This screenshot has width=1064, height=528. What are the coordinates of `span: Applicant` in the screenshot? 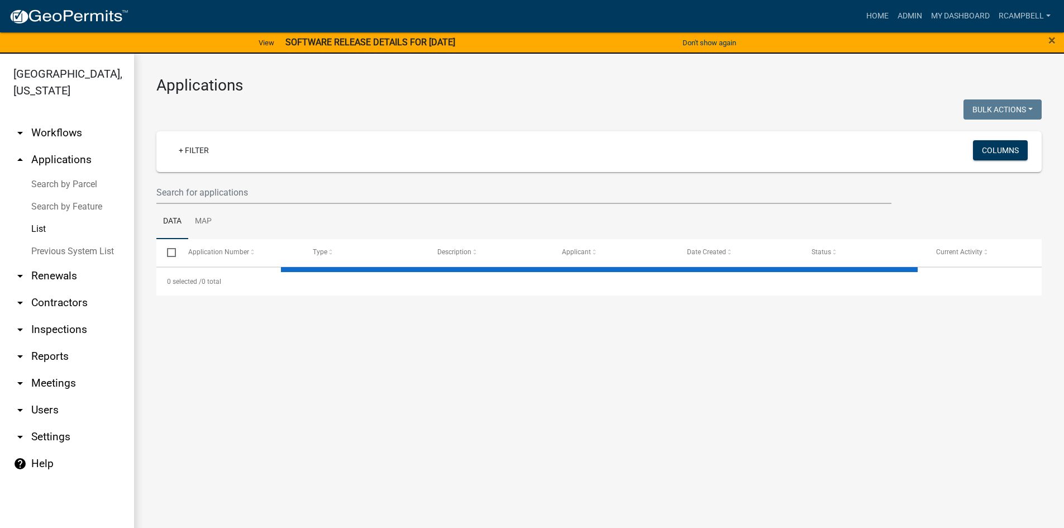 It's located at (577, 252).